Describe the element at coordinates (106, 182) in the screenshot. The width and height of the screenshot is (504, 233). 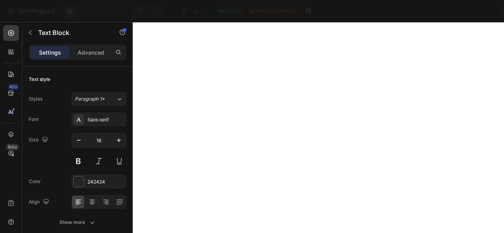
I see `div: 242424` at that location.